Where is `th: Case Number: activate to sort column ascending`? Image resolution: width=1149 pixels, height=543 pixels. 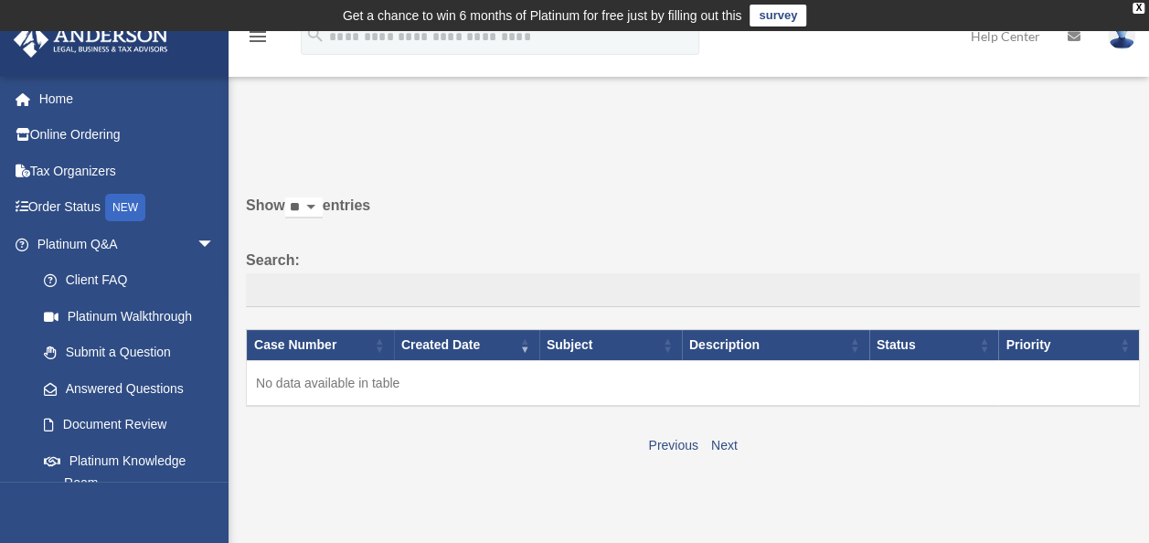
th: Case Number: activate to sort column ascending is located at coordinates (320, 346).